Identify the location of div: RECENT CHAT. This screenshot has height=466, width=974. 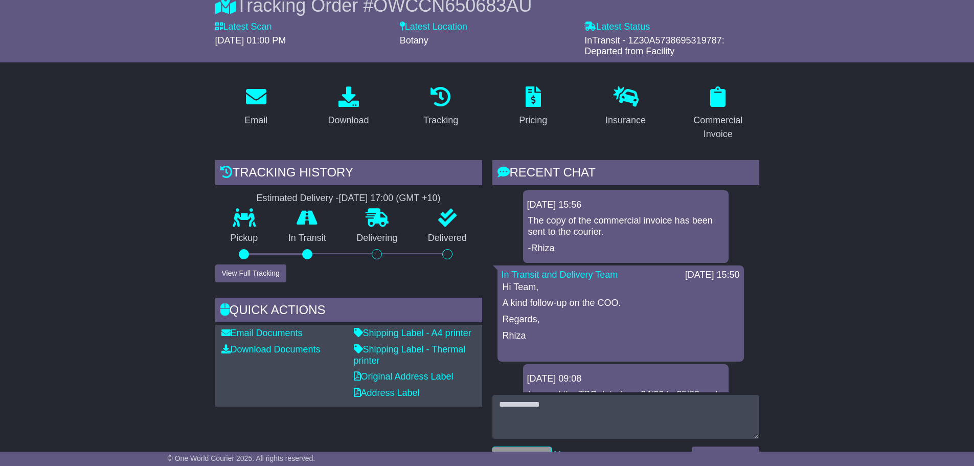
(626, 174).